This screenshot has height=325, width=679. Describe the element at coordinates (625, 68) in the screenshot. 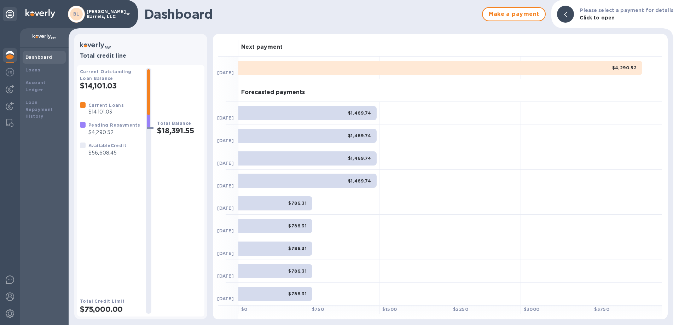

I see `b: $4,290.52` at that location.